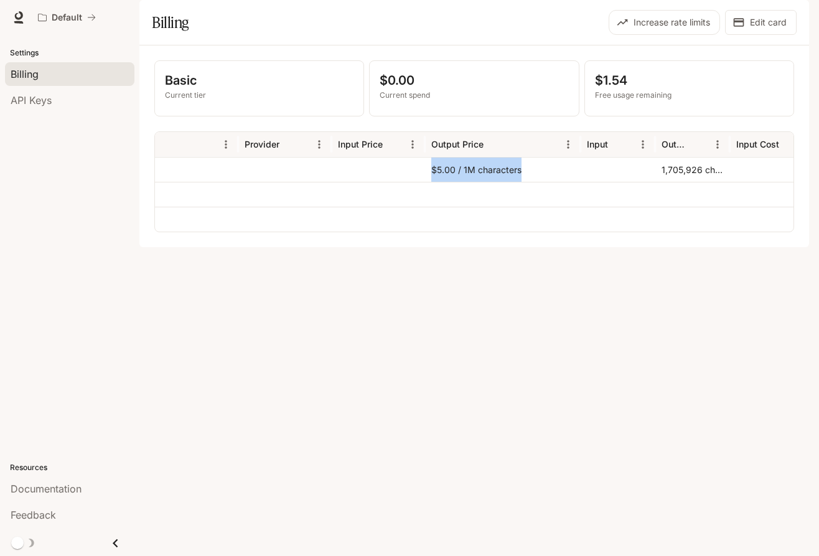  Describe the element at coordinates (675, 144) in the screenshot. I see `div: Output` at that location.